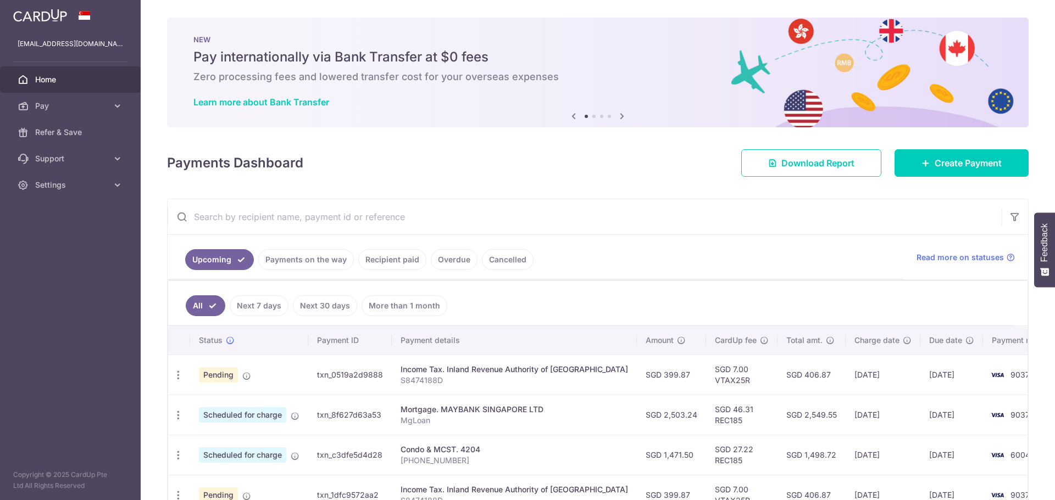 Image resolution: width=1055 pixels, height=500 pixels. What do you see at coordinates (325, 306) in the screenshot?
I see `a: Next 30 days` at bounding box center [325, 306].